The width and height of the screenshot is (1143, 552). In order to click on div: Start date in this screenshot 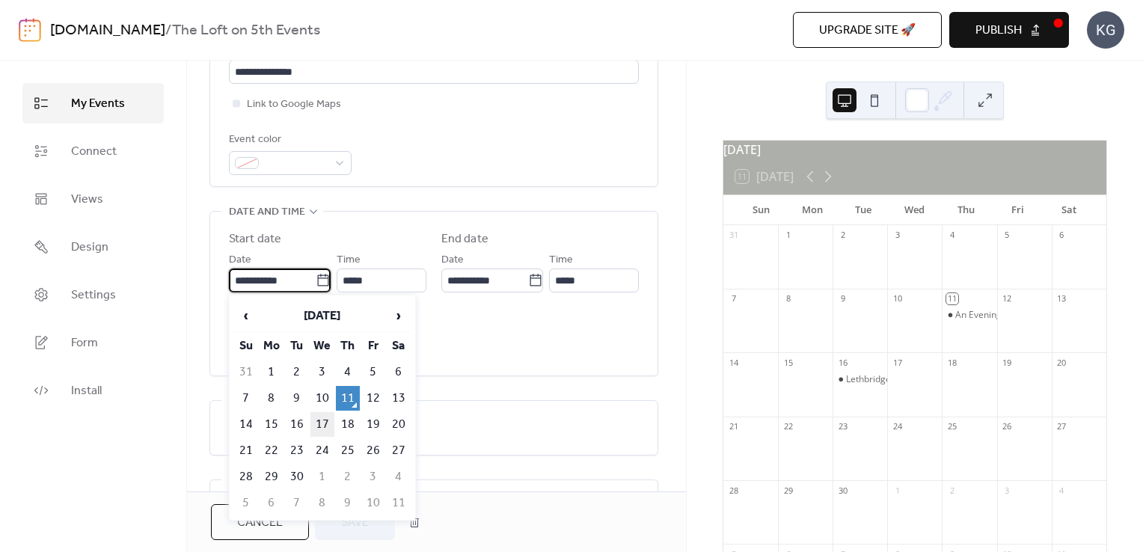, I will do `click(255, 239)`.